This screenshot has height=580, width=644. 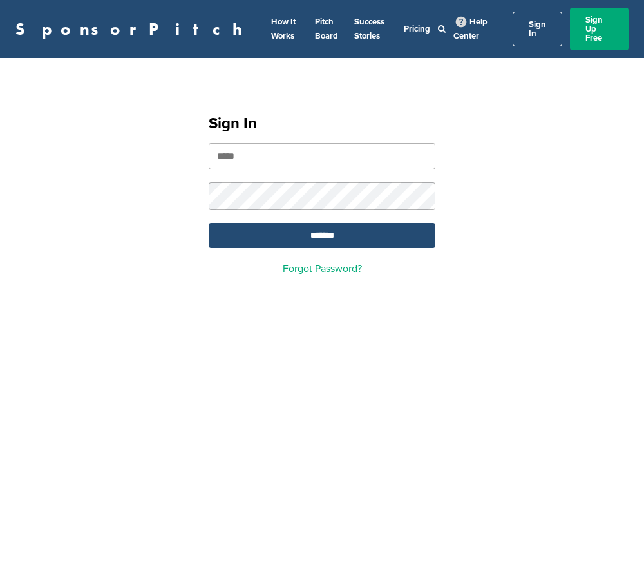 I want to click on a: Forgot Password?, so click(x=322, y=269).